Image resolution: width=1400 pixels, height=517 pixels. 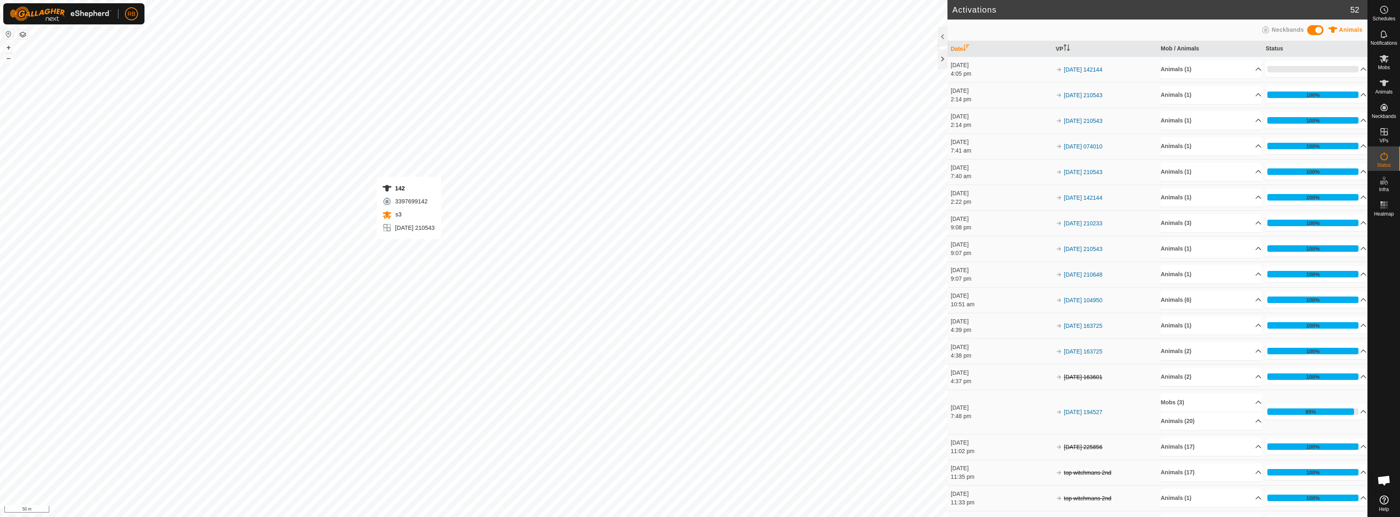 What do you see at coordinates (1211, 300) in the screenshot?
I see `p-accordion-header: Animals (6)` at bounding box center [1211, 300].